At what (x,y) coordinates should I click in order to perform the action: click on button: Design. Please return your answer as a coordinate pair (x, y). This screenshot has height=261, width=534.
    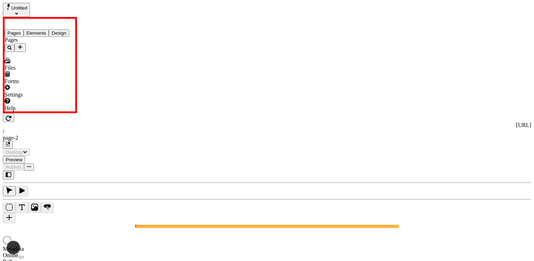
    Looking at the image, I should click on (59, 33).